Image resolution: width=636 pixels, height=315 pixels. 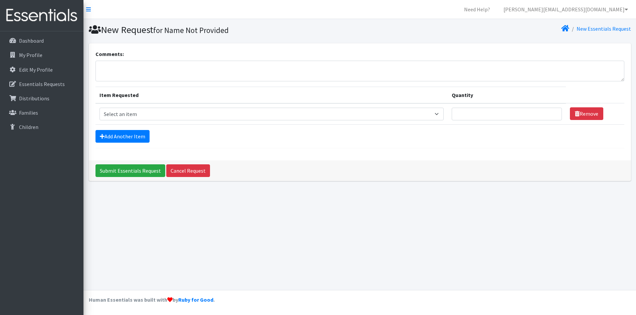 What do you see at coordinates (586, 114) in the screenshot?
I see `a: Remove` at bounding box center [586, 114].